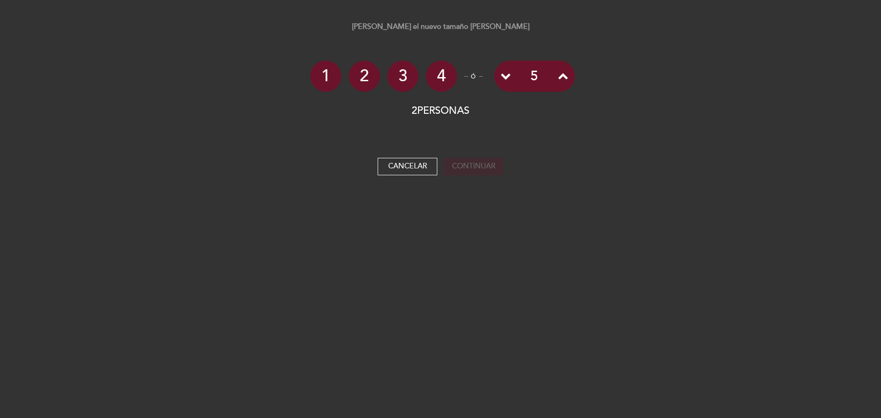  I want to click on li: 1, so click(326, 76).